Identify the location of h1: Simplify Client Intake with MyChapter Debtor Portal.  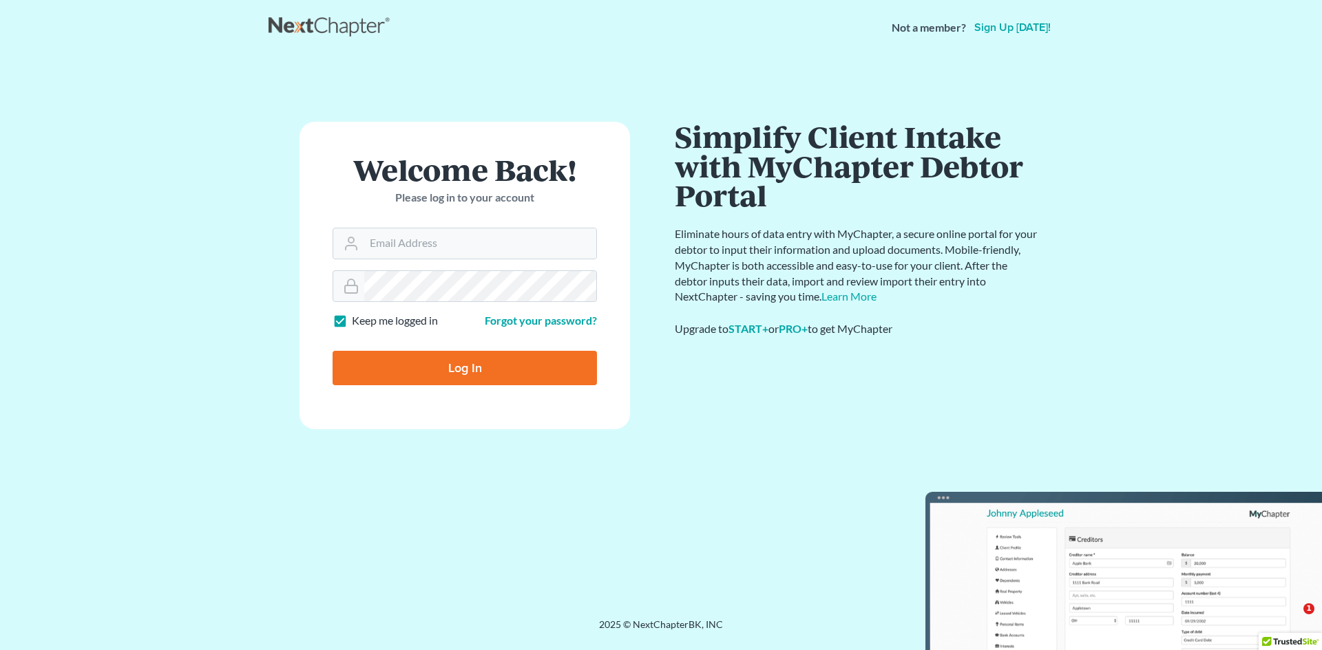
(857, 166).